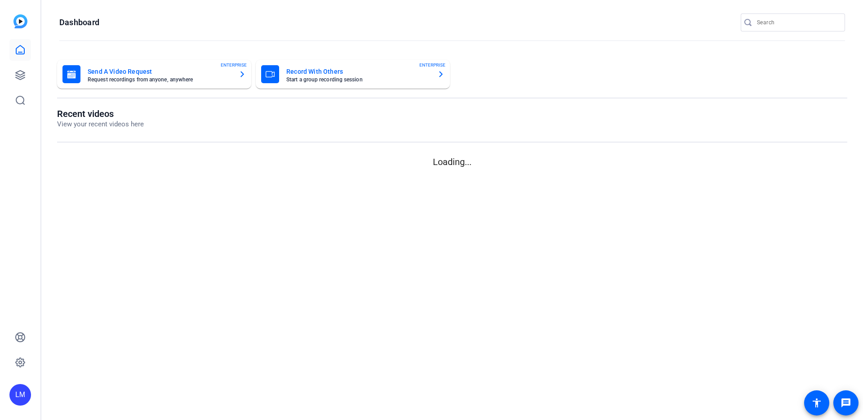 The height and width of the screenshot is (420, 863). I want to click on mat-card-title: Record With Others, so click(358, 71).